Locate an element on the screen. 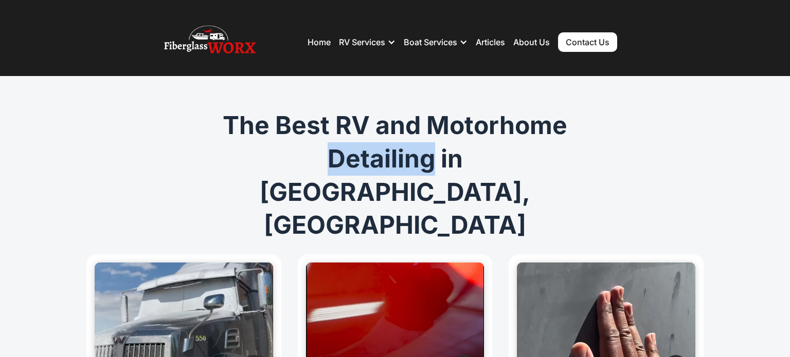 The height and width of the screenshot is (357, 790). a: Articles is located at coordinates (490, 42).